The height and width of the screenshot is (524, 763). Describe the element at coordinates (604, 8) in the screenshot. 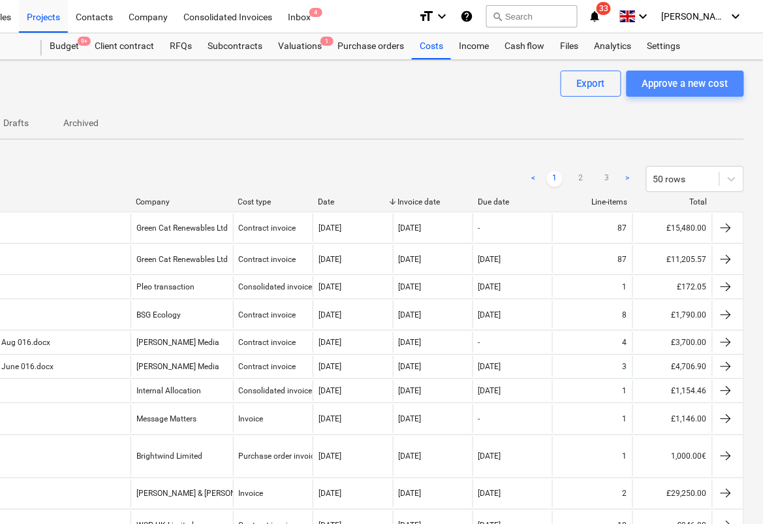

I see `span: 33` at that location.